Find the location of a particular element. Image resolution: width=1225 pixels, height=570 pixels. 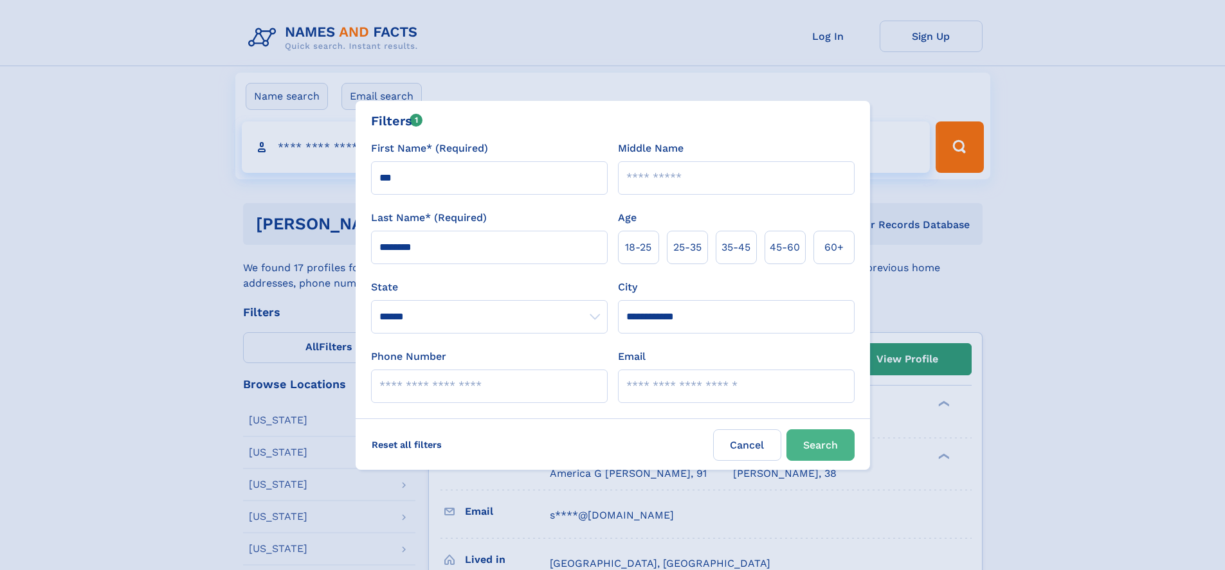

label: First Name* (Required) is located at coordinates (430, 149).